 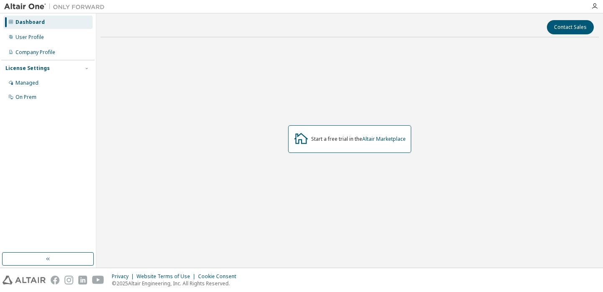 I want to click on div: License Settings, so click(x=28, y=68).